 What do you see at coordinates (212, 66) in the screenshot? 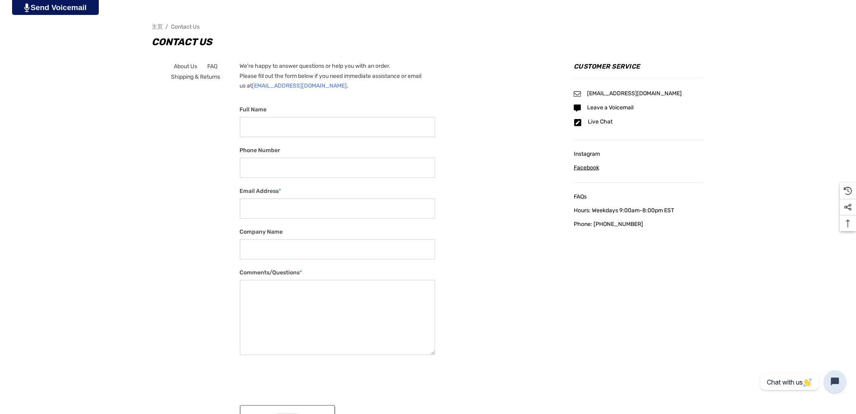
I see `span: FAQ` at bounding box center [212, 66].